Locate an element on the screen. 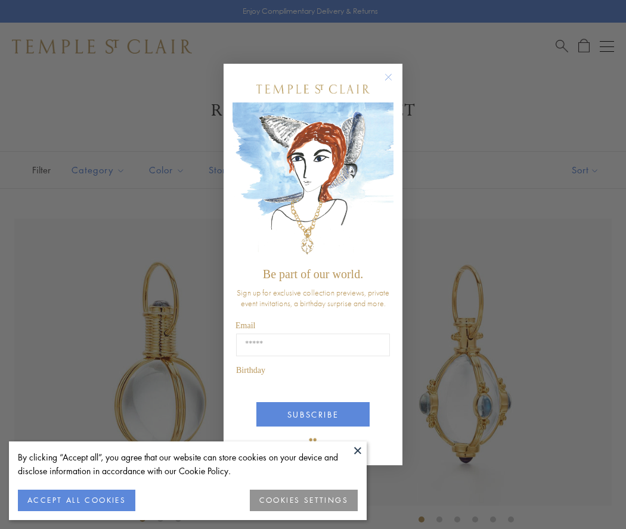  span: Email is located at coordinates (245, 325).